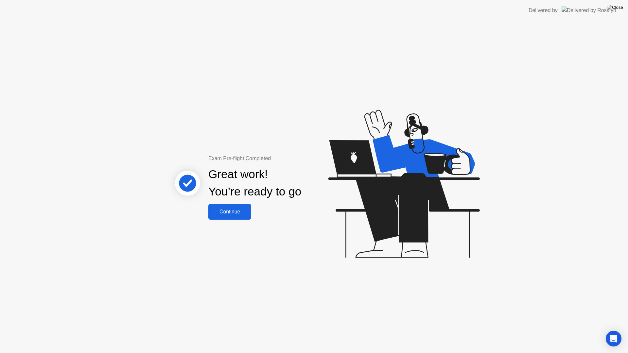 The image size is (628, 353). Describe the element at coordinates (276, 159) in the screenshot. I see `div: Exam Pre-flight Completed` at that location.